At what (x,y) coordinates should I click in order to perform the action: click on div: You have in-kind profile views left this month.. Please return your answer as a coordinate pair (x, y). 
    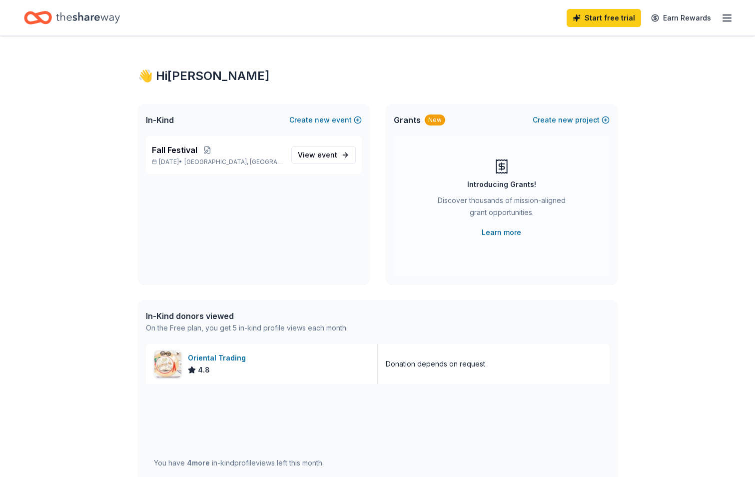
    Looking at the image, I should click on (239, 463).